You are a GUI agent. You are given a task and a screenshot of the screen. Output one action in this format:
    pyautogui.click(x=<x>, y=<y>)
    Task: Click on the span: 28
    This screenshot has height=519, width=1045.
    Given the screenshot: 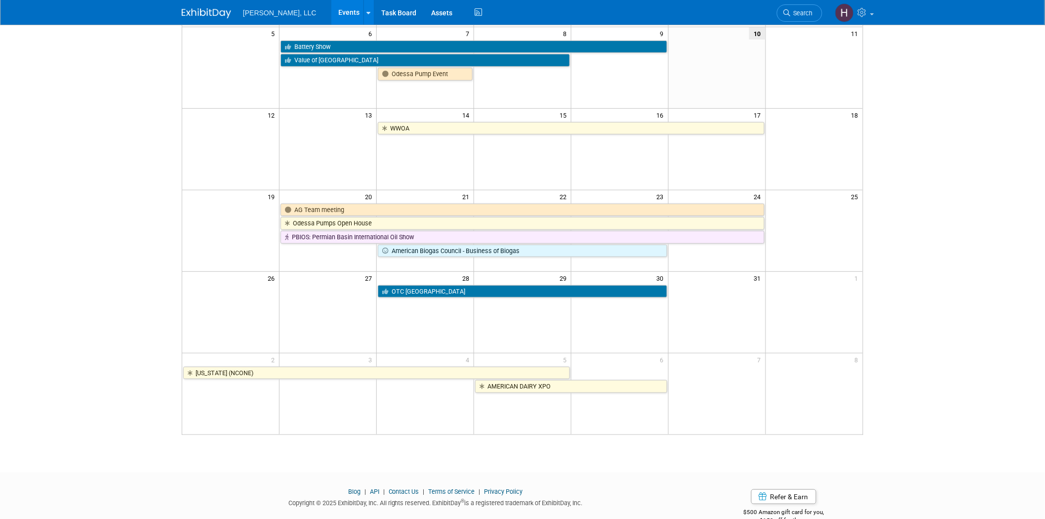 What is the action you would take?
    pyautogui.click(x=467, y=278)
    